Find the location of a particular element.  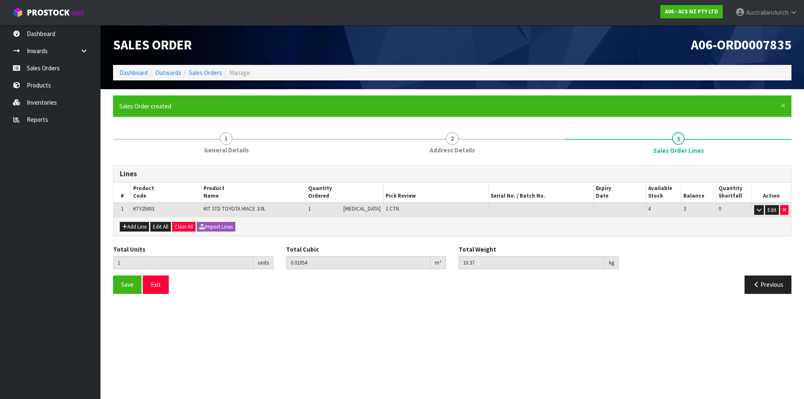

span: Save is located at coordinates (127, 284).